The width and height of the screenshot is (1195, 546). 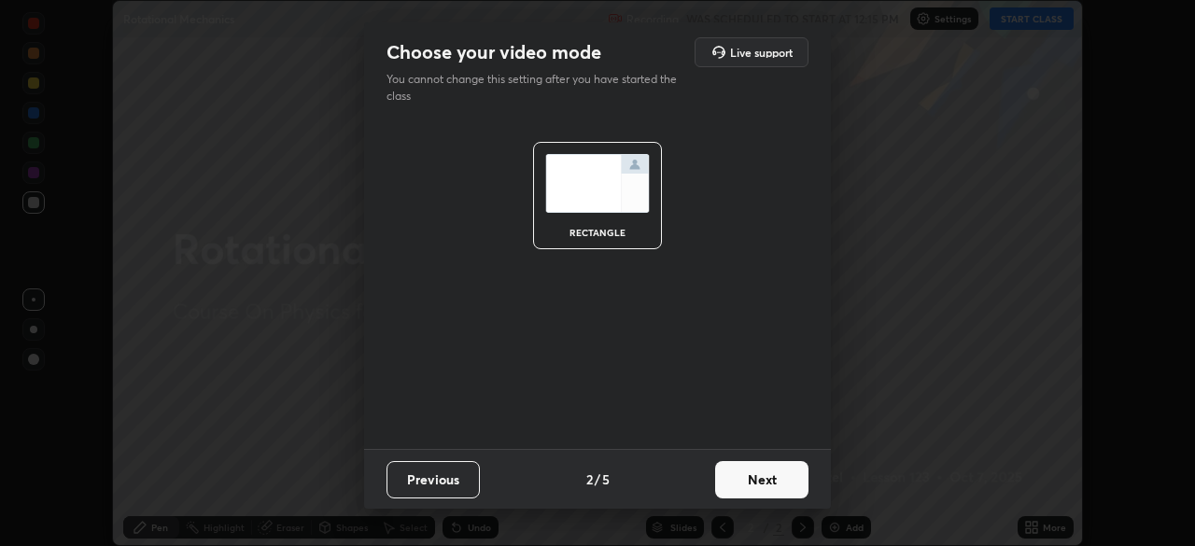 I want to click on div: rectangle, so click(x=597, y=232).